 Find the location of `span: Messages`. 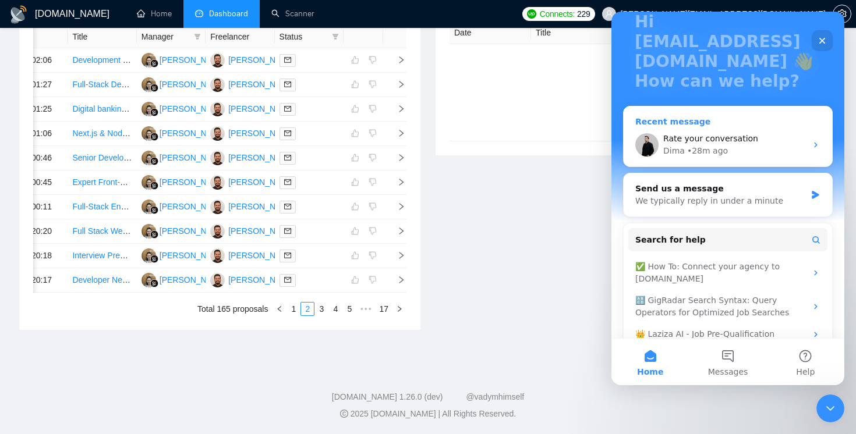

span: Messages is located at coordinates (116, 360).